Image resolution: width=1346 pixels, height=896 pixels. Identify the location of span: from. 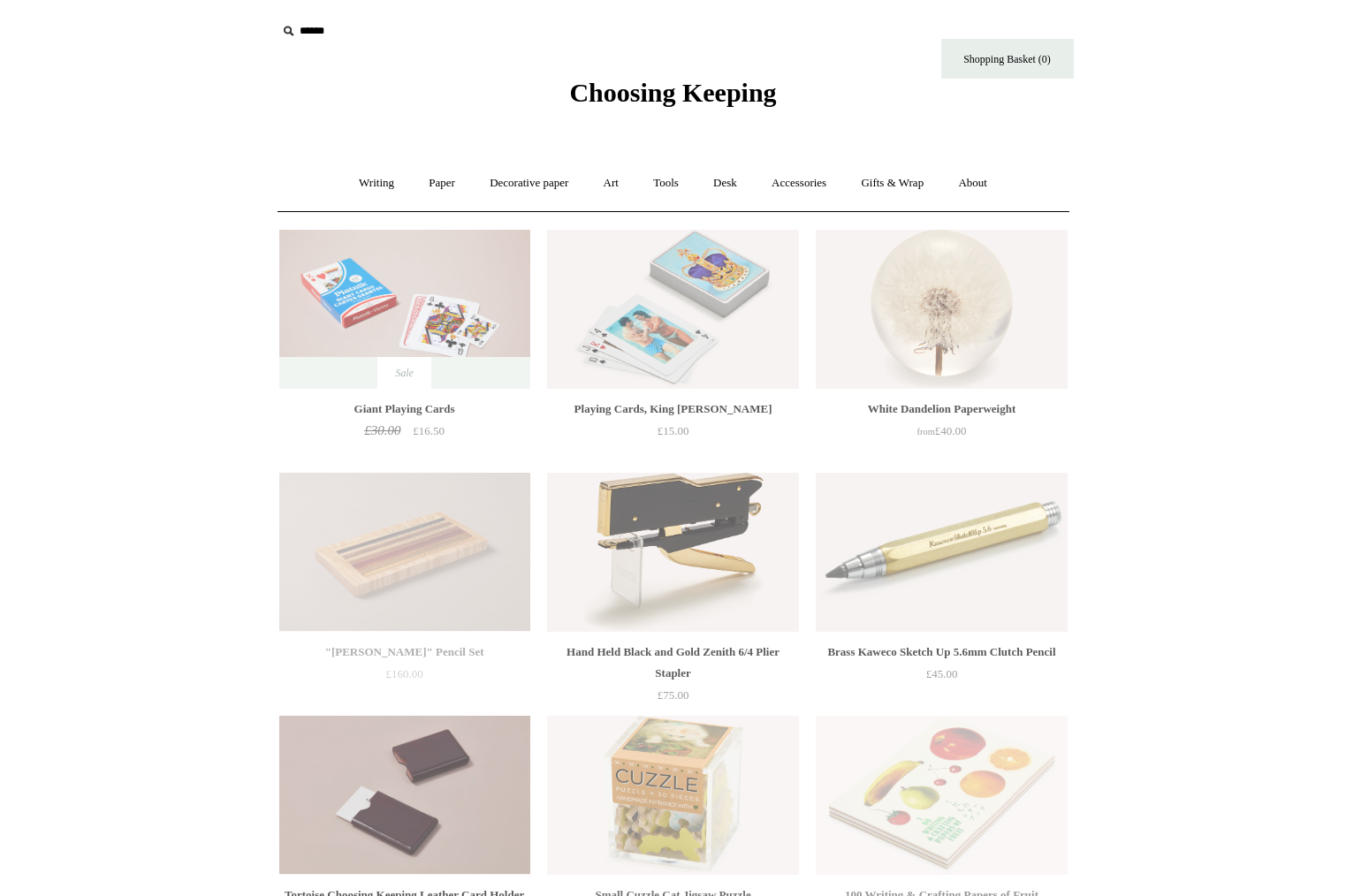
(927, 431).